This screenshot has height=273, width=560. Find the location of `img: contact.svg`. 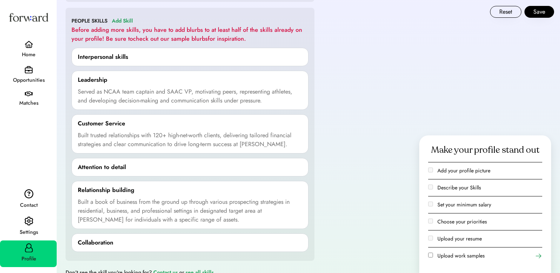

img: contact.svg is located at coordinates (29, 194).